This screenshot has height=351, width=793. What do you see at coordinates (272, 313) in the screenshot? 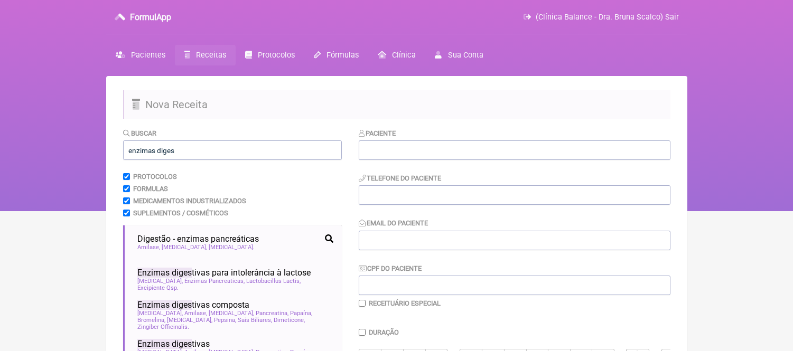
I see `span: Pancreatina` at bounding box center [272, 313].